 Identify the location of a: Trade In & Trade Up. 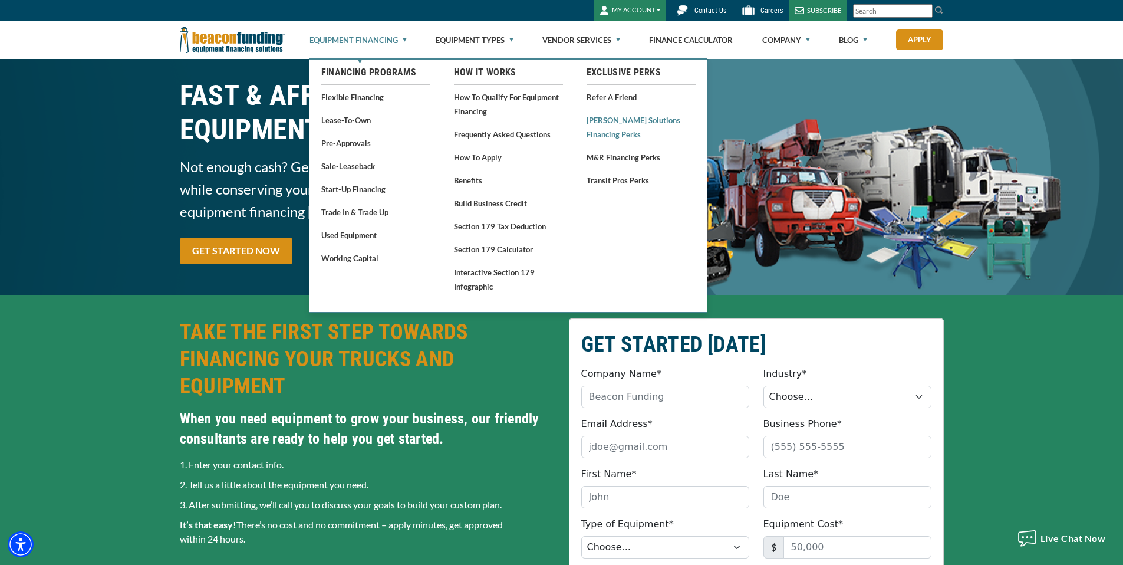
(375, 212).